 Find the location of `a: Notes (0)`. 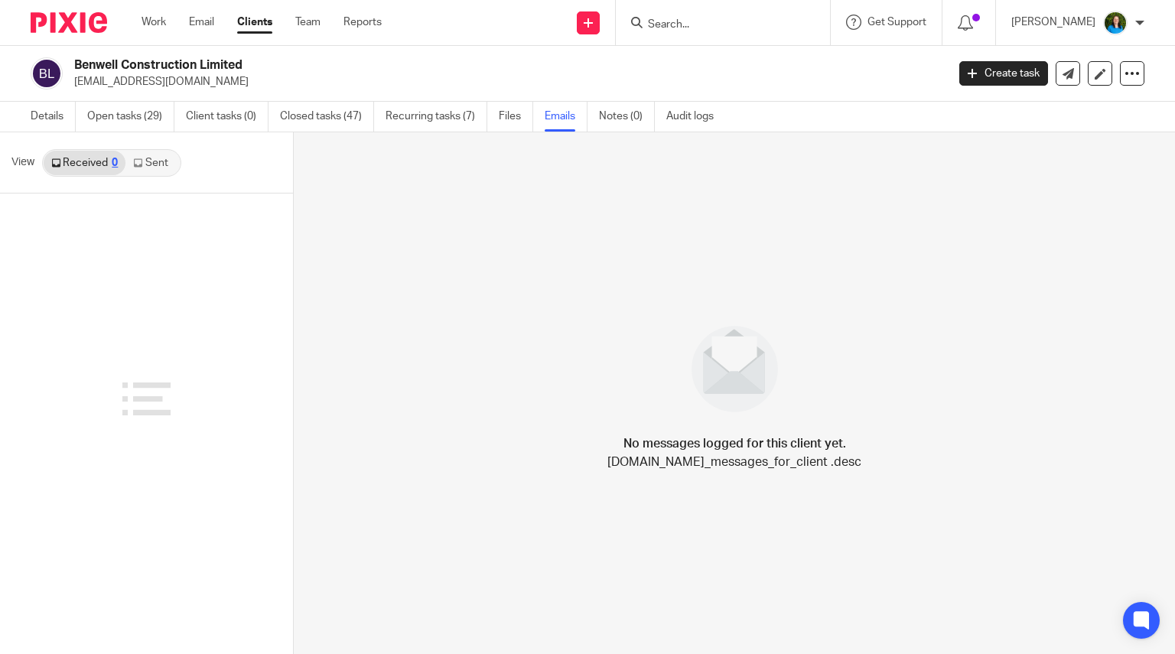

a: Notes (0) is located at coordinates (626, 116).